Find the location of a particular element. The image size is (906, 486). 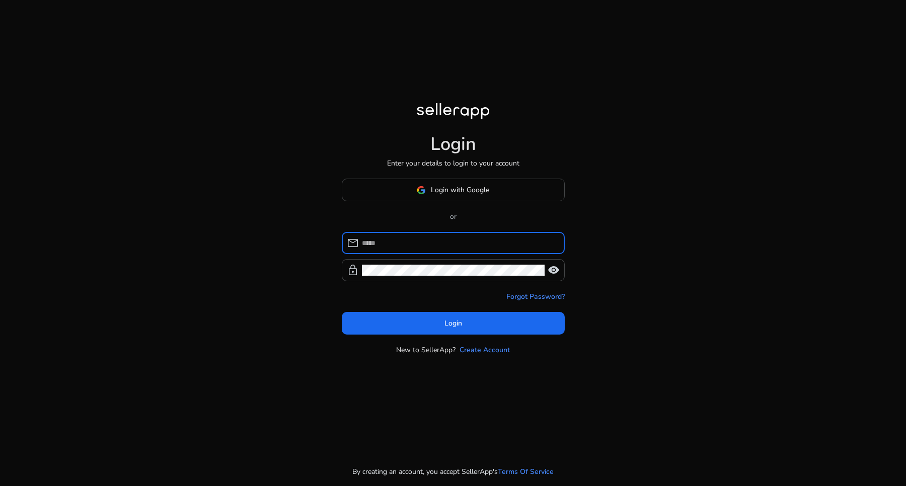

span: visibility is located at coordinates (554, 270).